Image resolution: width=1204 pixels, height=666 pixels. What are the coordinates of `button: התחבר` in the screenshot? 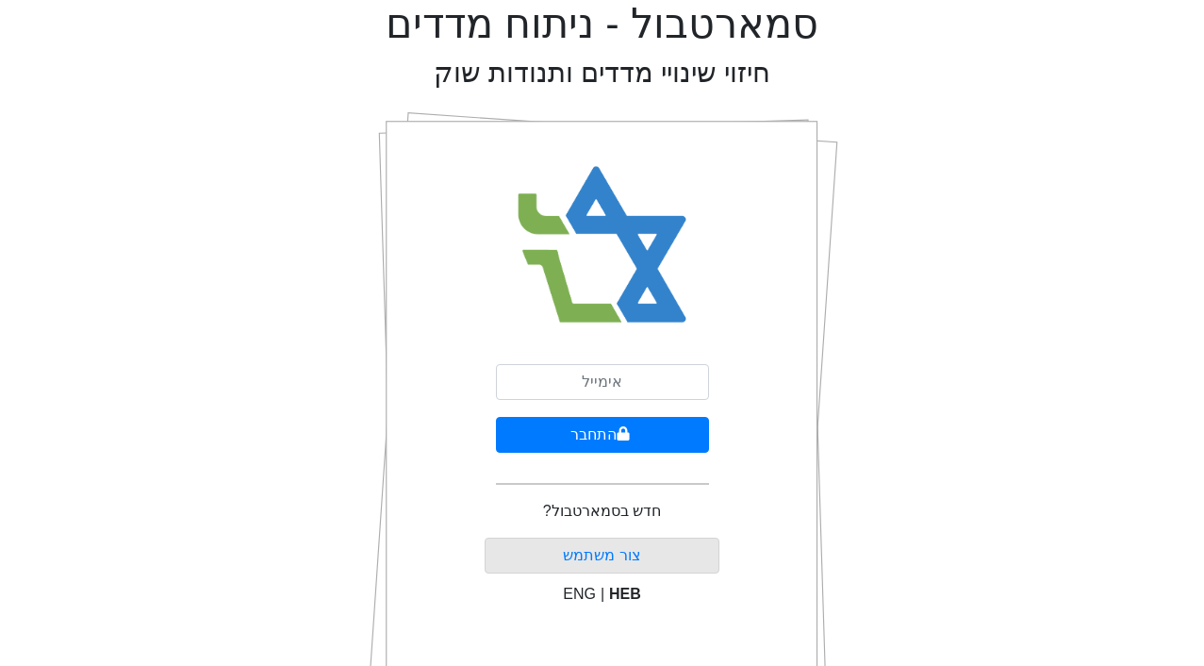 It's located at (603, 435).